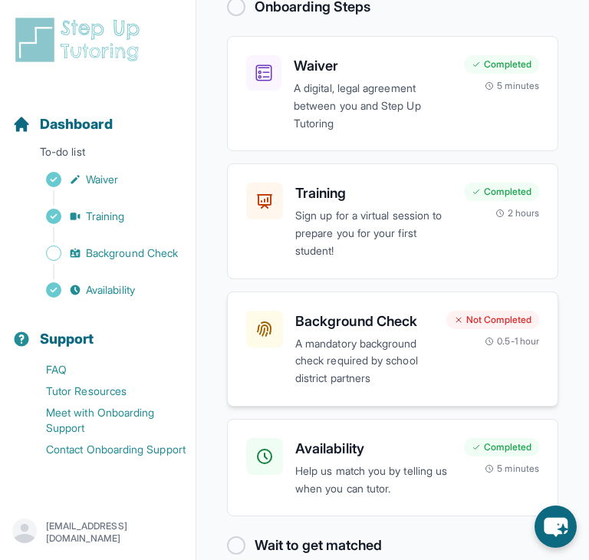 The width and height of the screenshot is (589, 560). Describe the element at coordinates (511, 341) in the screenshot. I see `div: 0.5-1 hour` at that location.